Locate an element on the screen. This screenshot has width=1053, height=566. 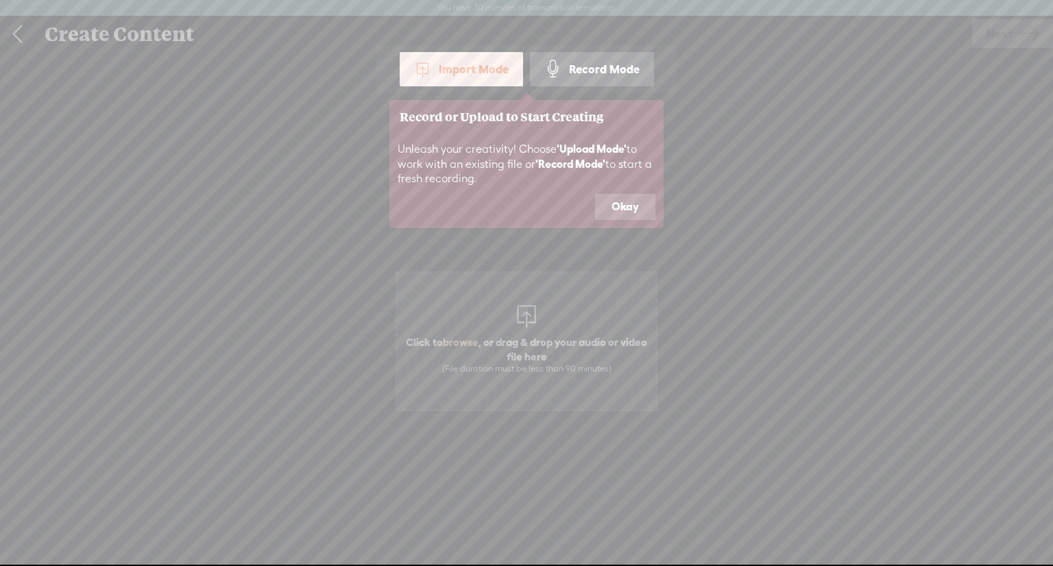
div: Unleash your creativity! Choose to work with an existing file or to start a fresh recording. is located at coordinates (526, 164).